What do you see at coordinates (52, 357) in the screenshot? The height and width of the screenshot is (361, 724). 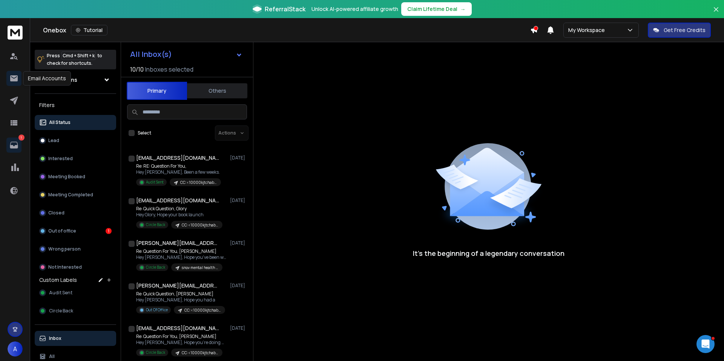 I see `p: All` at bounding box center [52, 357].